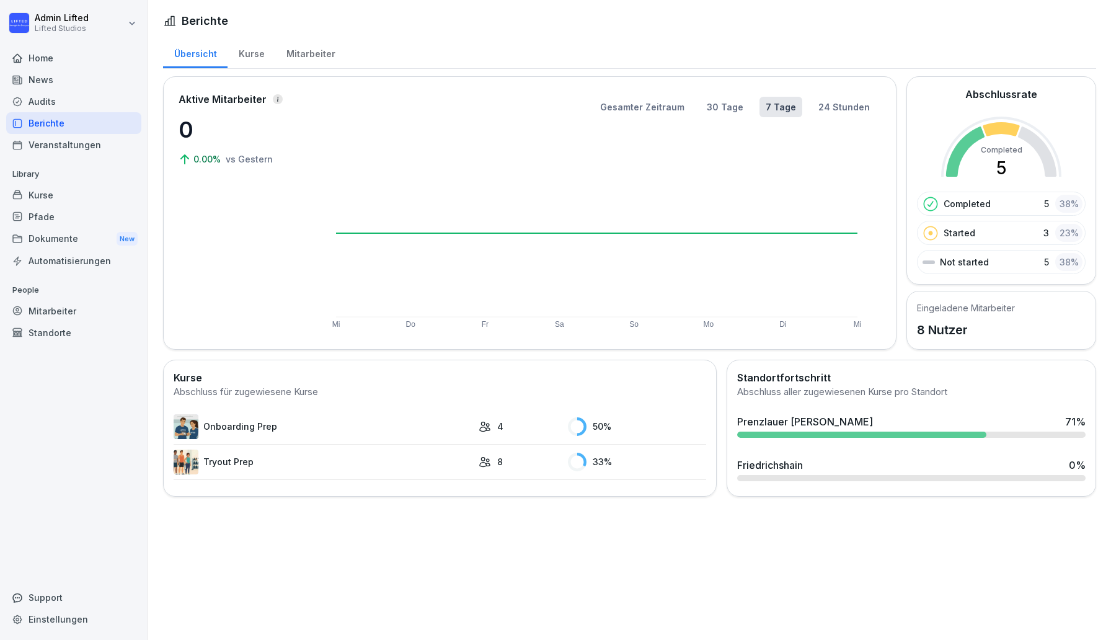 The width and height of the screenshot is (1111, 640). Describe the element at coordinates (127, 239) in the screenshot. I see `div: New` at that location.